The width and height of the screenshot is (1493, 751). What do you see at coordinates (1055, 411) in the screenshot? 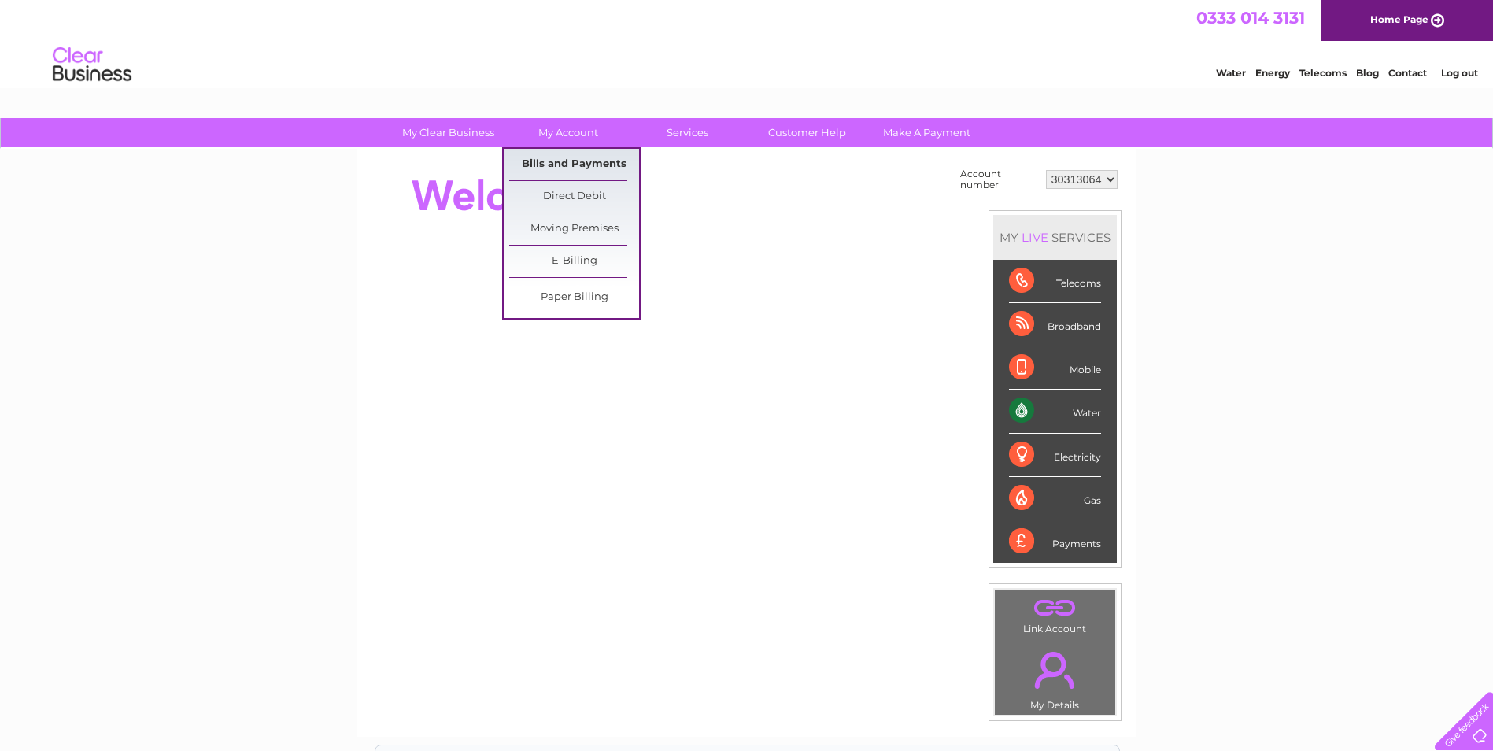
I see `div: Water` at bounding box center [1055, 411].